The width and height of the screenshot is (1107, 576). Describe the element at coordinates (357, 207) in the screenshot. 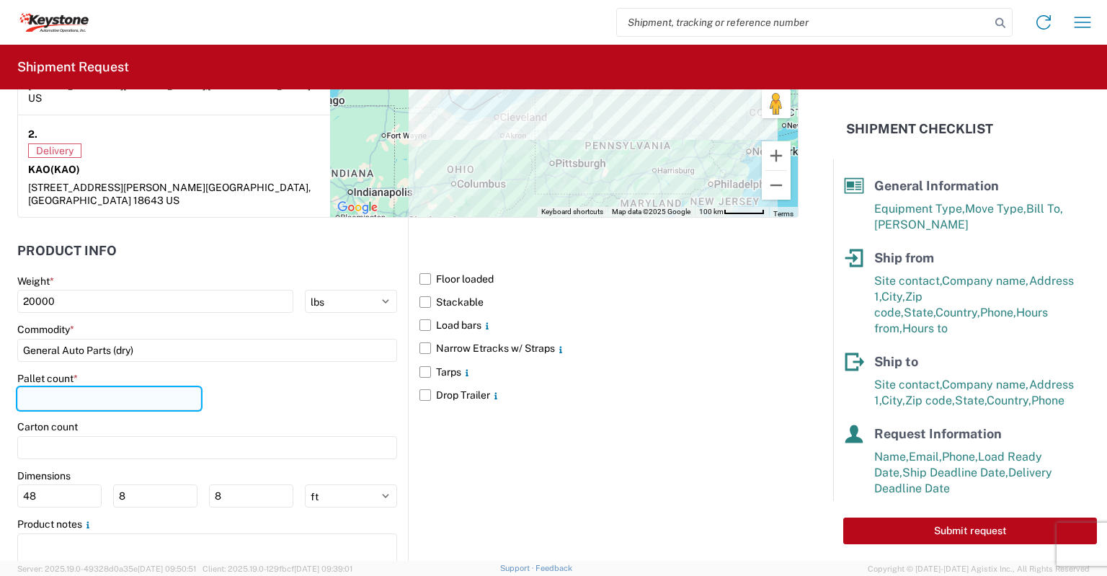

I see `a: Open this area in Google Maps (opens a new window)` at that location.